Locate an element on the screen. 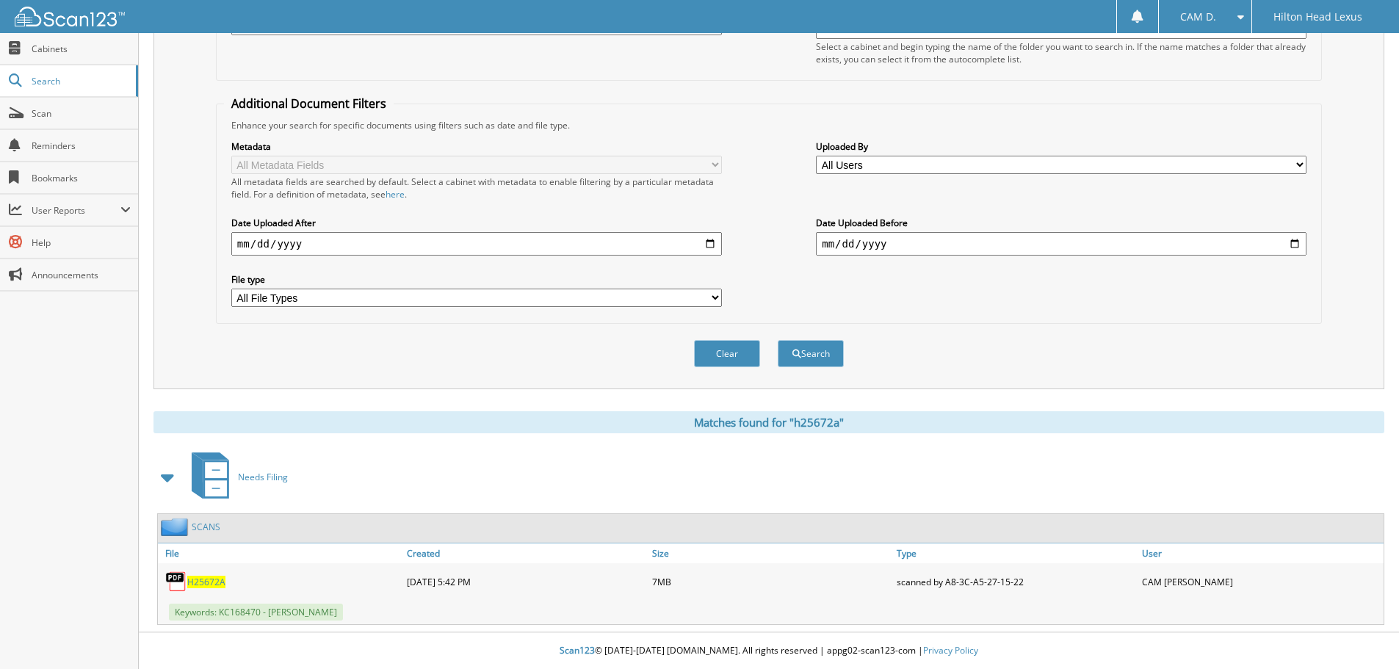 Image resolution: width=1399 pixels, height=669 pixels. div: Select a cabinet and begin typing the name of the folder you want to search in. If the name match... is located at coordinates (1061, 53).